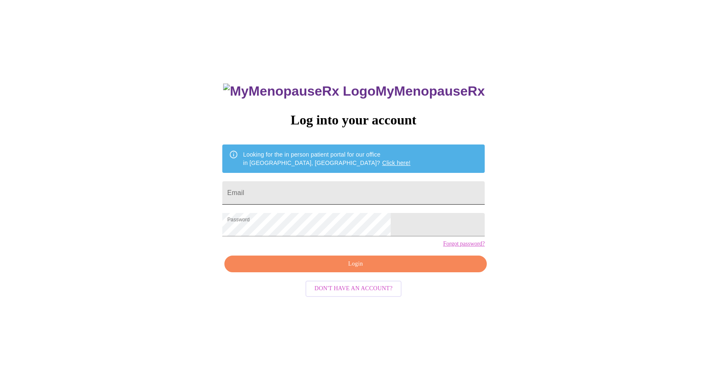 Image resolution: width=707 pixels, height=375 pixels. I want to click on button: Don't have an account?, so click(354, 289).